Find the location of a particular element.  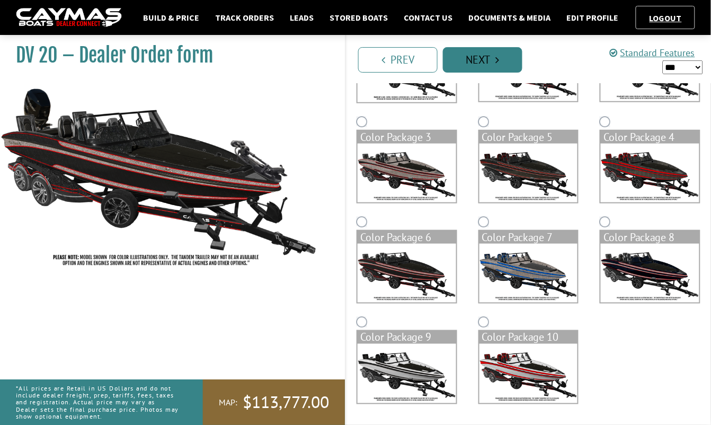

img: color_package_388.png is located at coordinates (529, 273).